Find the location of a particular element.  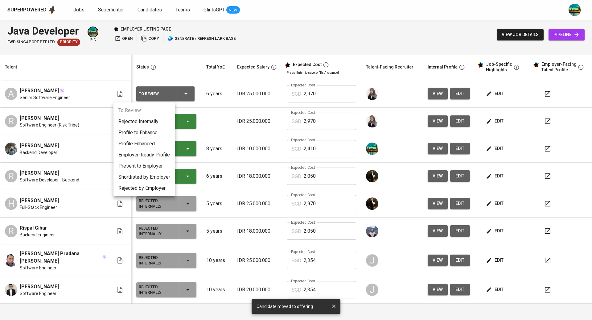

li: Rejected by Employer is located at coordinates (144, 188).